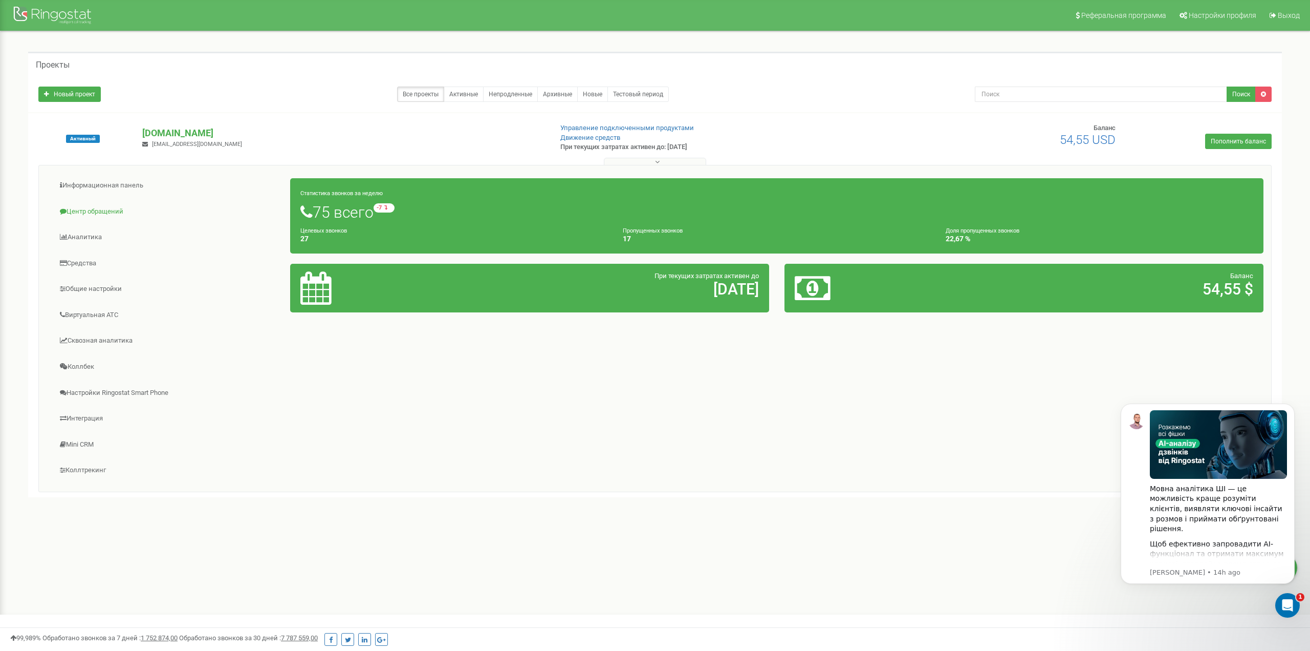 This screenshot has width=1310, height=651. Describe the element at coordinates (53, 65) in the screenshot. I see `h5: Проекты` at that location.